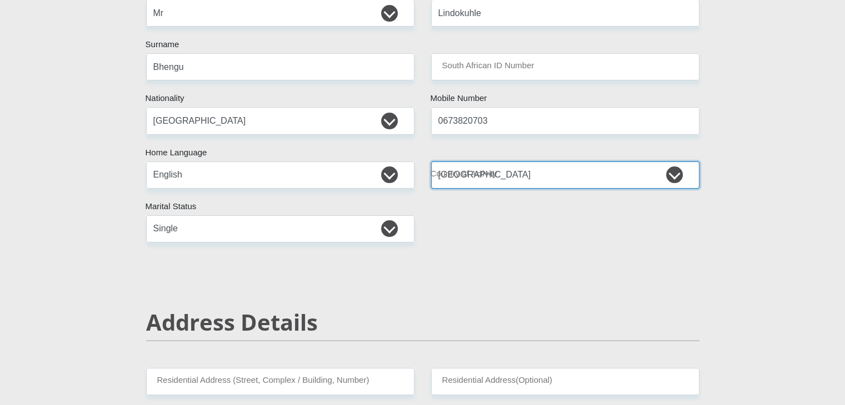 The image size is (845, 405). Describe the element at coordinates (280, 67) in the screenshot. I see `input: Surname` at that location.